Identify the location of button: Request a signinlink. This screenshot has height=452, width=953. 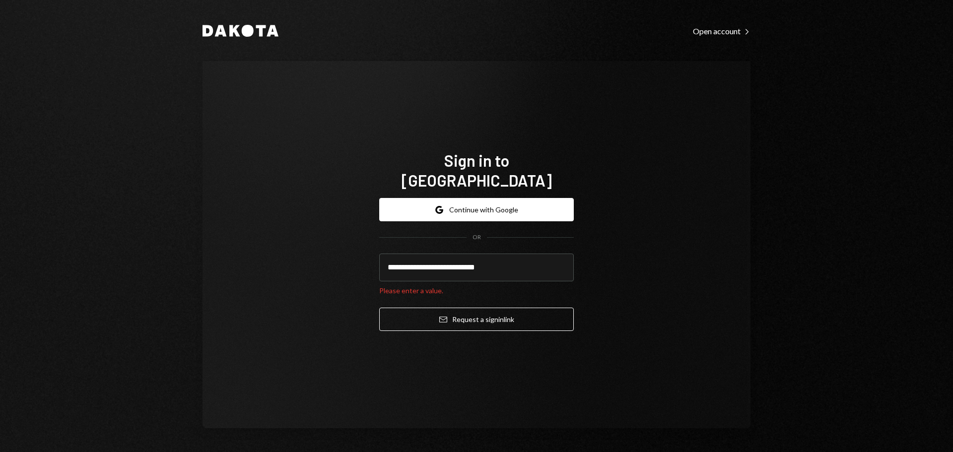
(477, 319).